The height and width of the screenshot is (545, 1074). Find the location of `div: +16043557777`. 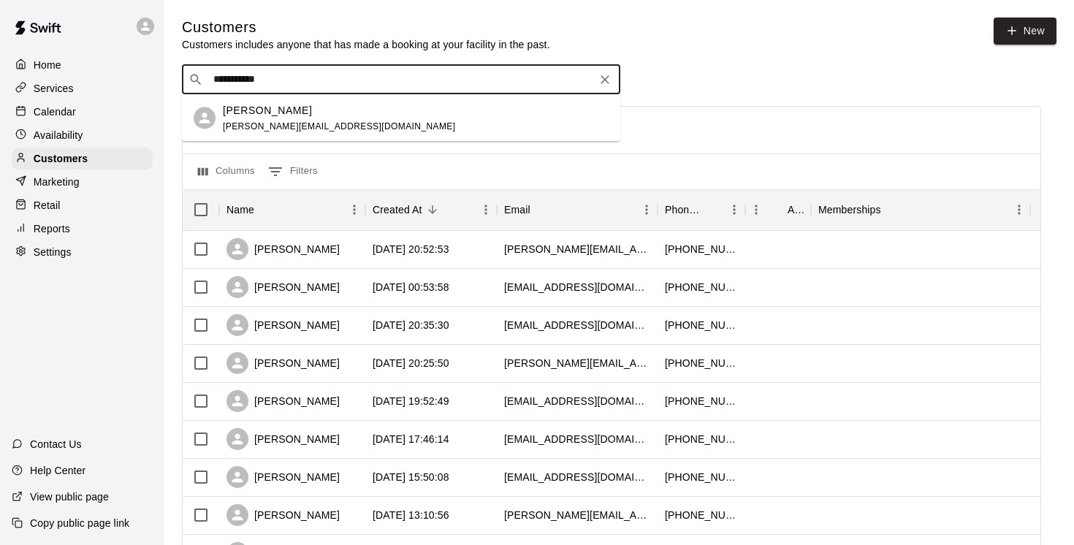

div: +16043557777 is located at coordinates (701, 287).